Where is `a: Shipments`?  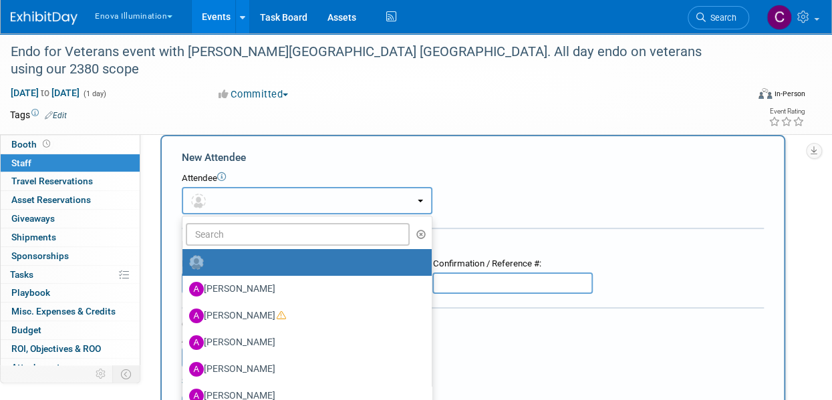
a: Shipments is located at coordinates (70, 237).